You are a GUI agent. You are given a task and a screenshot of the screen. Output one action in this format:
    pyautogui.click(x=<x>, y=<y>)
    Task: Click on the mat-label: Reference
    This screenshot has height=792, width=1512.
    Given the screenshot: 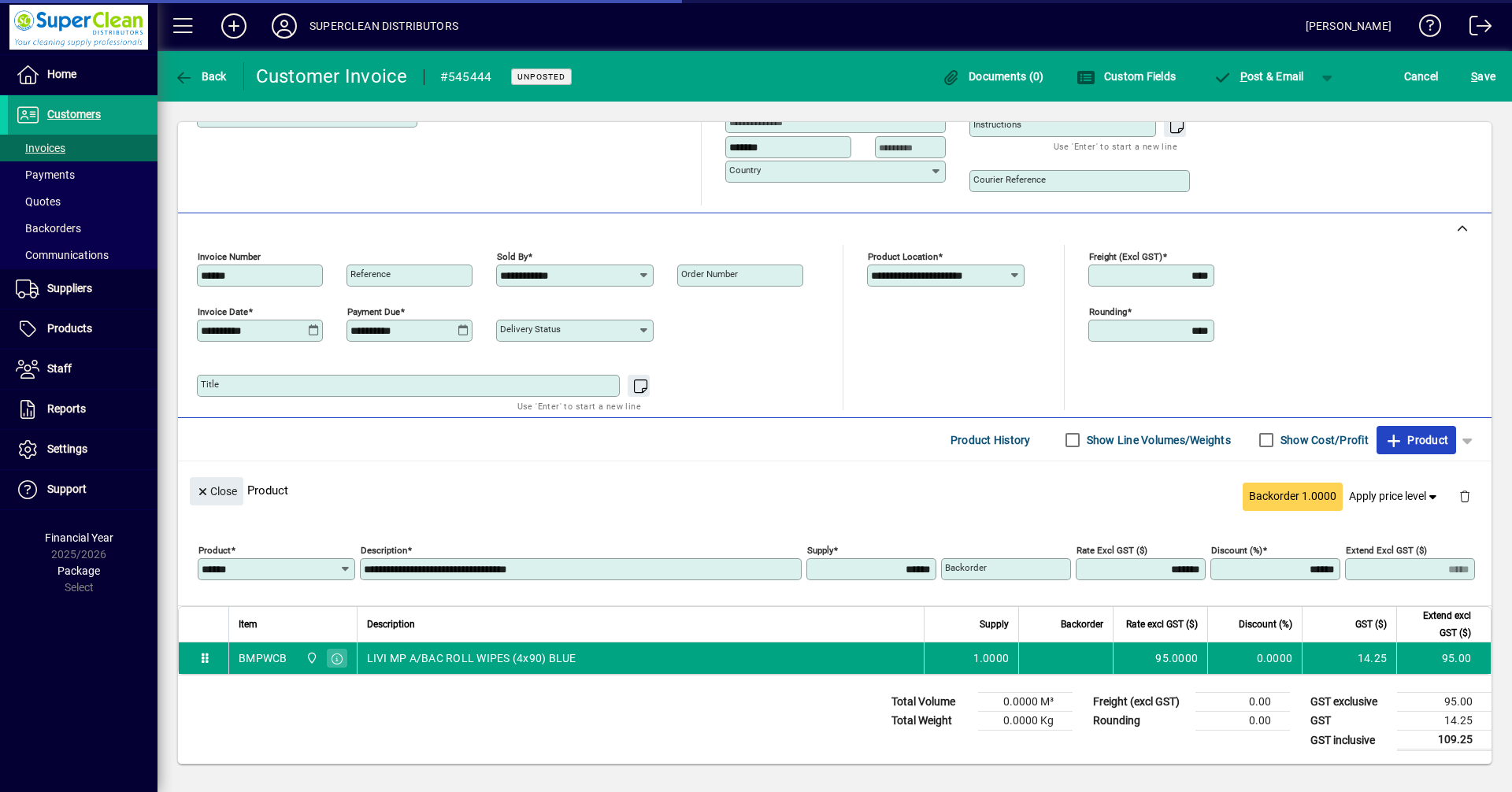 What is the action you would take?
    pyautogui.click(x=371, y=274)
    